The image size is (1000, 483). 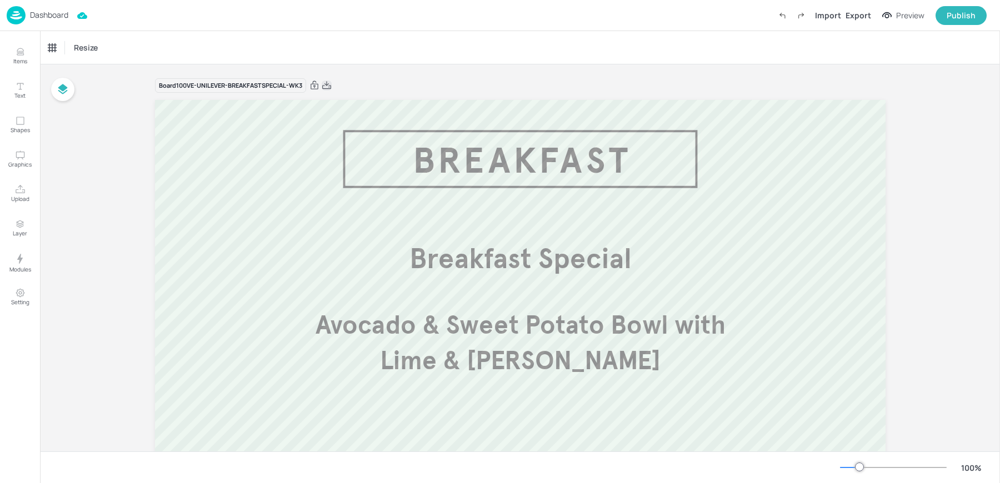 What do you see at coordinates (971, 468) in the screenshot?
I see `div: 100 %` at bounding box center [971, 468].